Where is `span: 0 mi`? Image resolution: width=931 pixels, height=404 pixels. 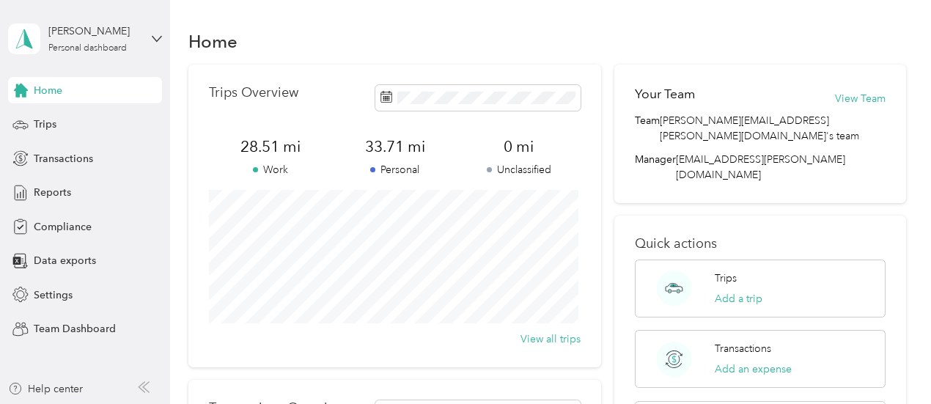
span: 0 mi is located at coordinates (518, 147).